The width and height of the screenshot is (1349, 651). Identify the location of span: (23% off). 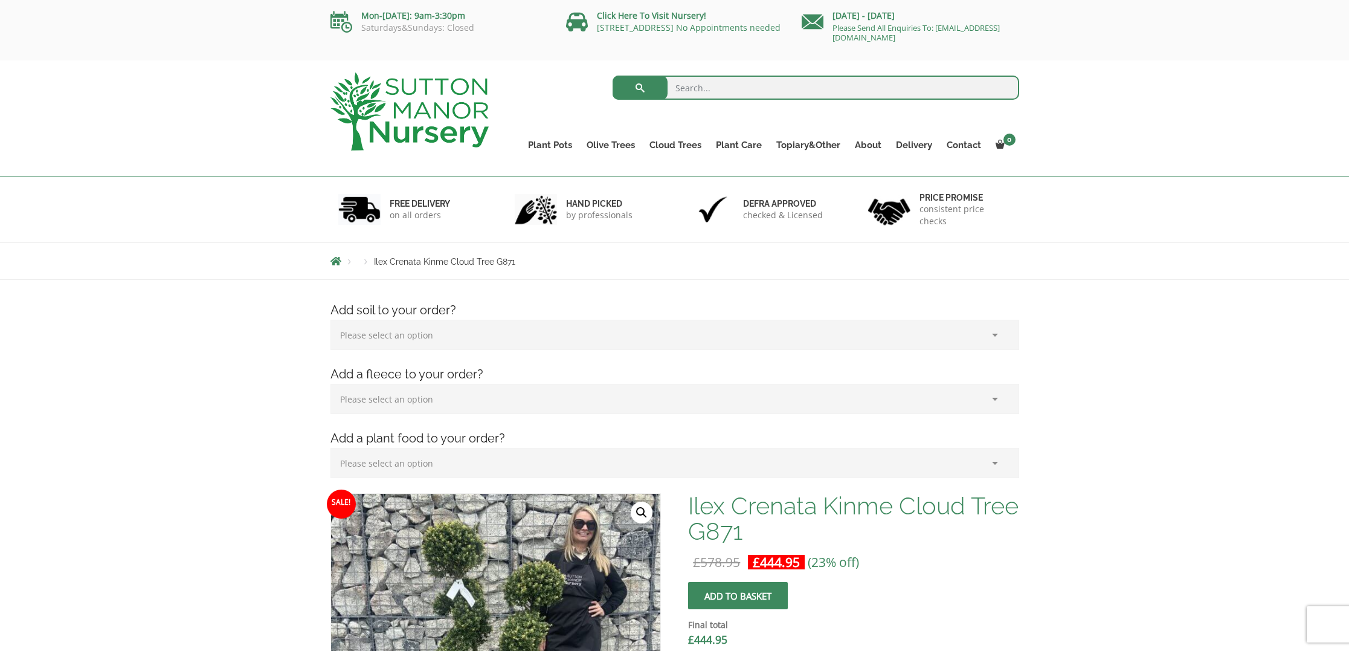
(833, 562).